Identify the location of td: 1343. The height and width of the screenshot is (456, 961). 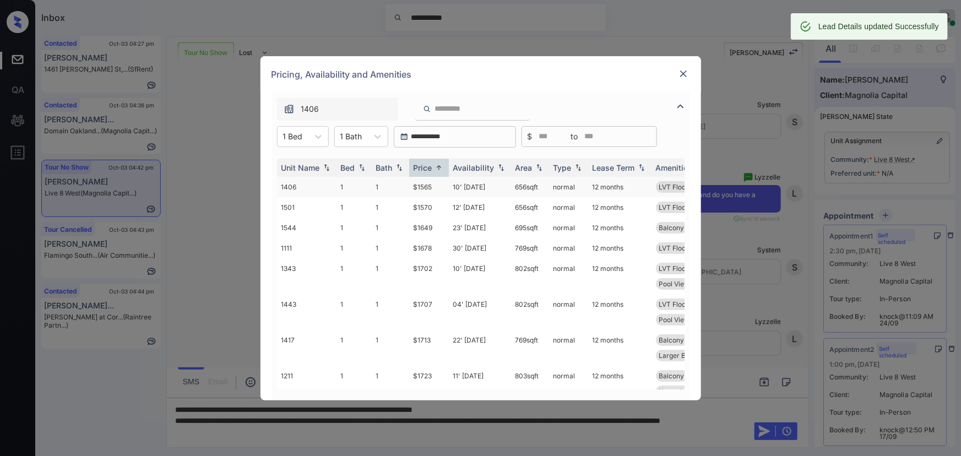
(307, 276).